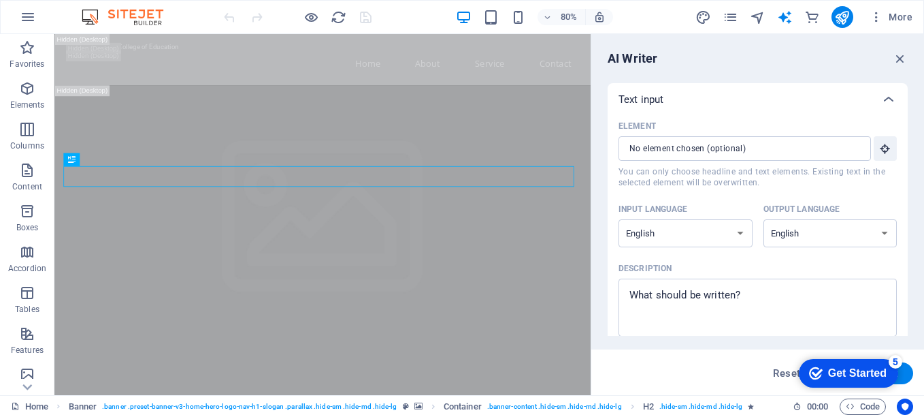 Image resolution: width=924 pixels, height=417 pixels. Describe the element at coordinates (786, 17) in the screenshot. I see `button: text_generator` at that location.